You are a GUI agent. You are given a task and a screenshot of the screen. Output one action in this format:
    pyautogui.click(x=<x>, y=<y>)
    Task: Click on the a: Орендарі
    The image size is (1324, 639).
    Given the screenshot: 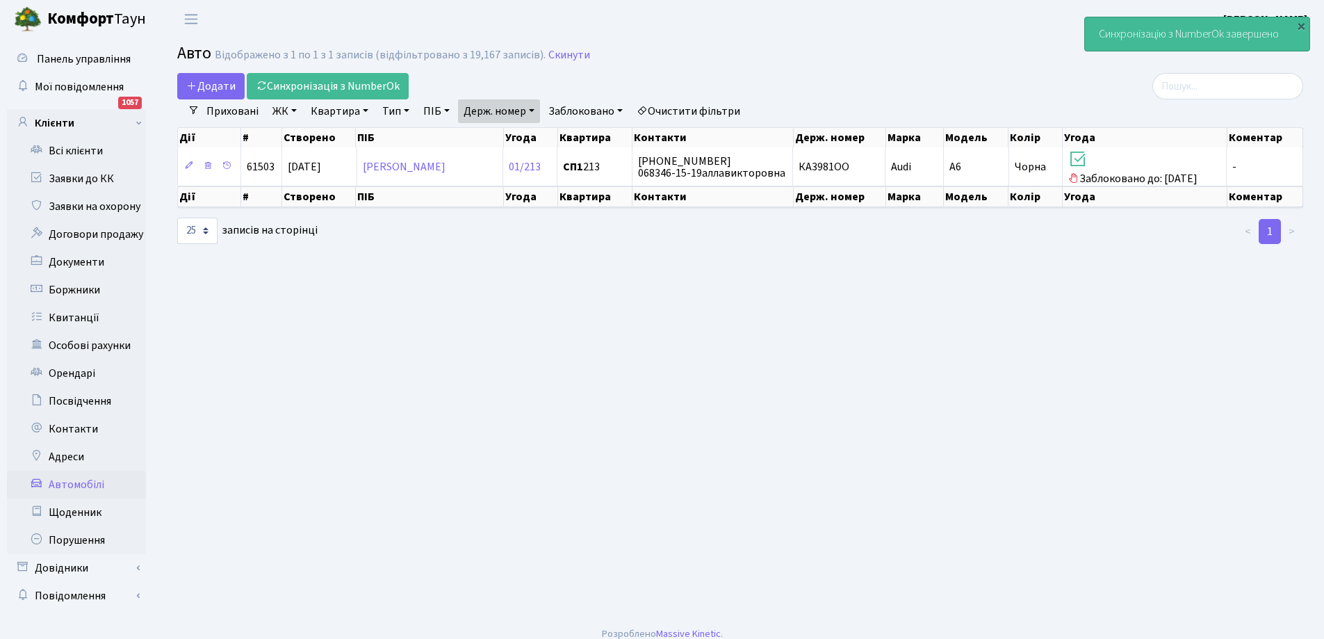 What is the action you would take?
    pyautogui.click(x=76, y=373)
    